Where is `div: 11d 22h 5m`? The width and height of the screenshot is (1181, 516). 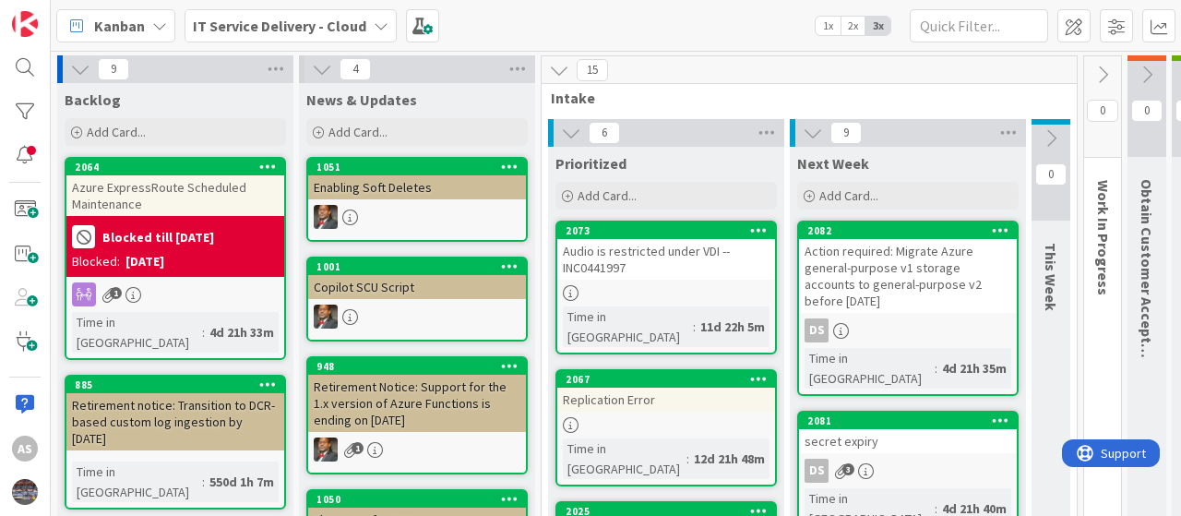
div: 11d 22h 5m is located at coordinates (733, 327).